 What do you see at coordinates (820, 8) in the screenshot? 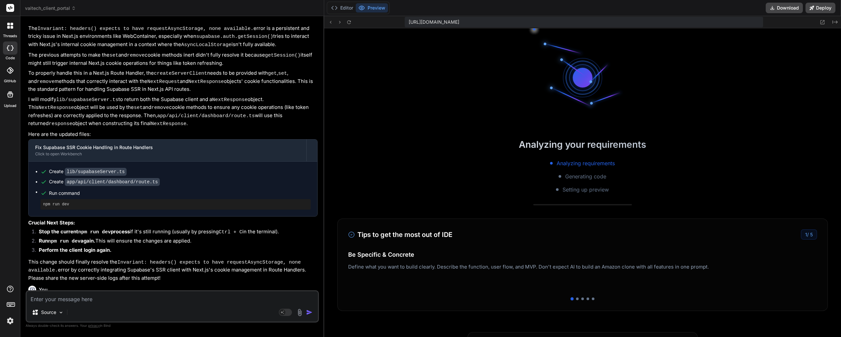
I see `button: Deploy` at bounding box center [820, 8].